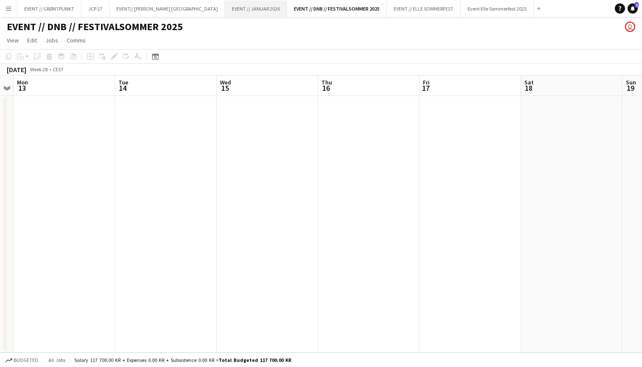 This screenshot has height=367, width=642. Describe the element at coordinates (95, 27) in the screenshot. I see `h1: EVENT // DNB // FESTIVALSOMMER 2025` at that location.